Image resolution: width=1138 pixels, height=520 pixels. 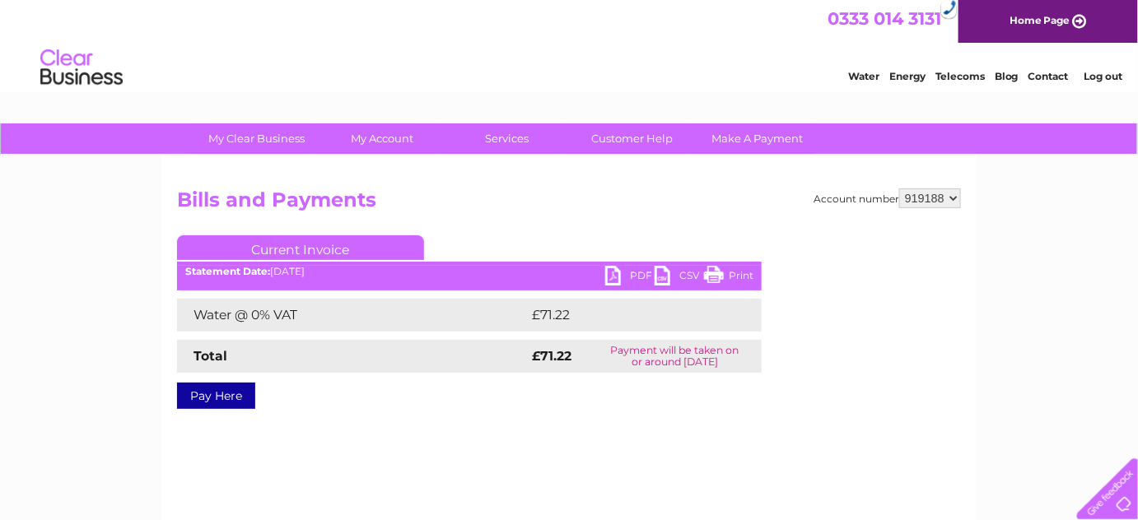 I want to click on img: logo.png, so click(x=82, y=68).